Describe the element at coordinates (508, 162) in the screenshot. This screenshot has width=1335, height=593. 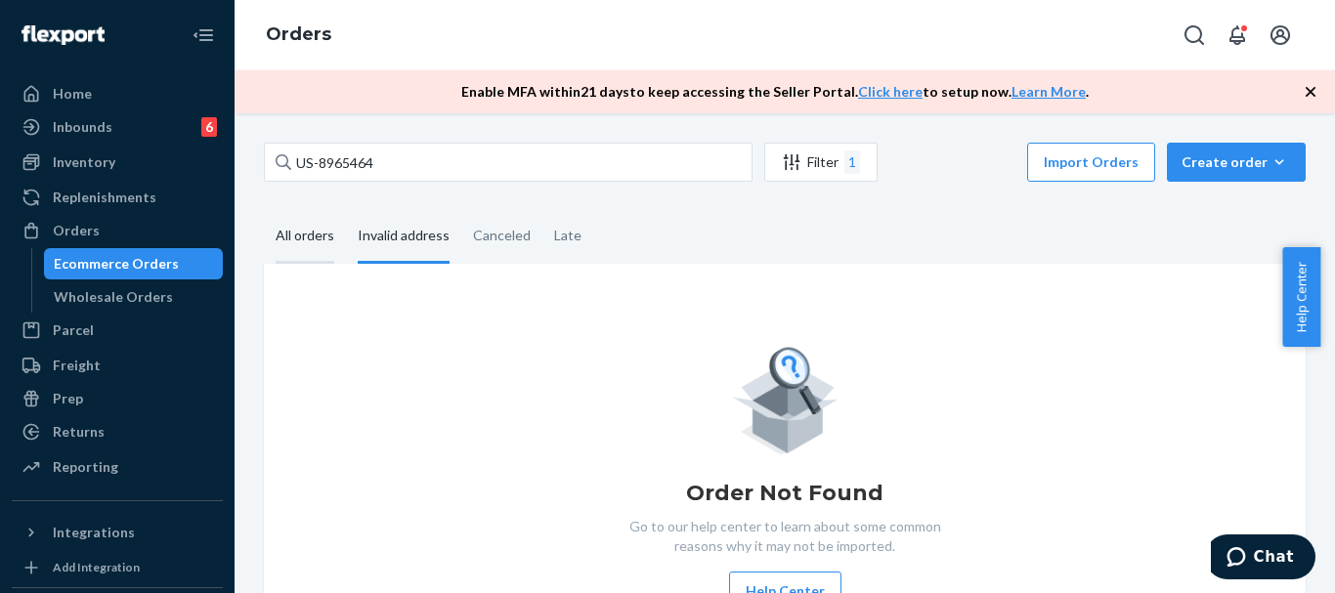
I see `input: Search orders` at that location.